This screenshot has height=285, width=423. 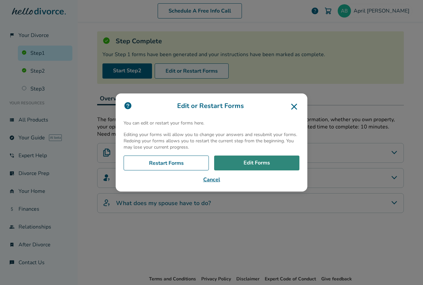 What do you see at coordinates (211, 180) in the screenshot?
I see `button: Cancel` at bounding box center [211, 180].